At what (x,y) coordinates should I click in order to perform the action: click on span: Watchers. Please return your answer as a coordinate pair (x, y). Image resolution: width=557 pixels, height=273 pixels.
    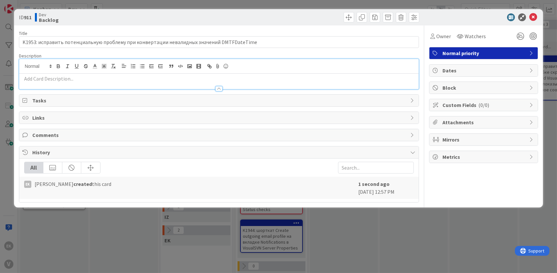
    Looking at the image, I should click on (475, 36).